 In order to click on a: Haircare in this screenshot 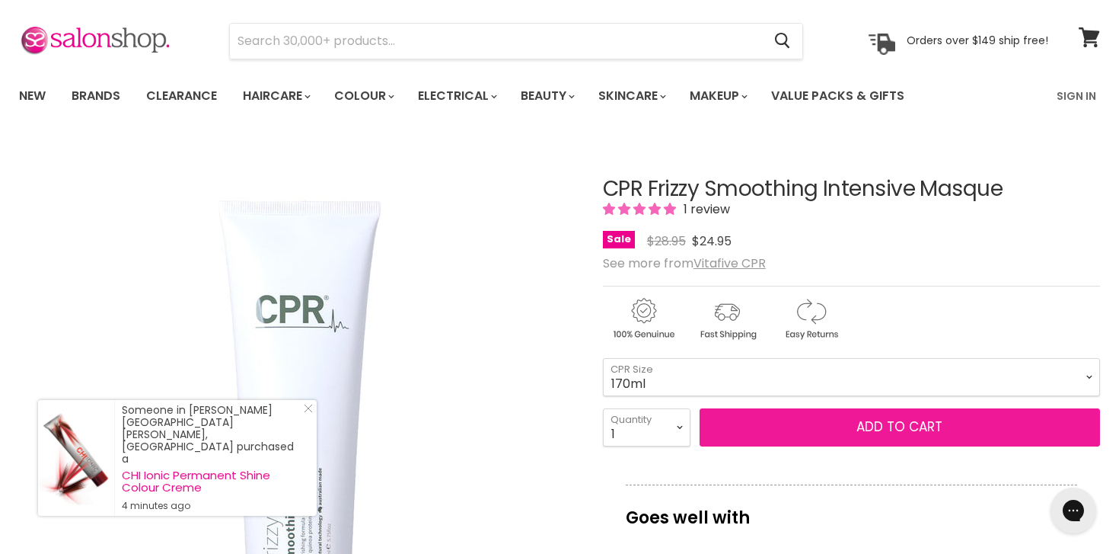, I will do `click(276, 96)`.